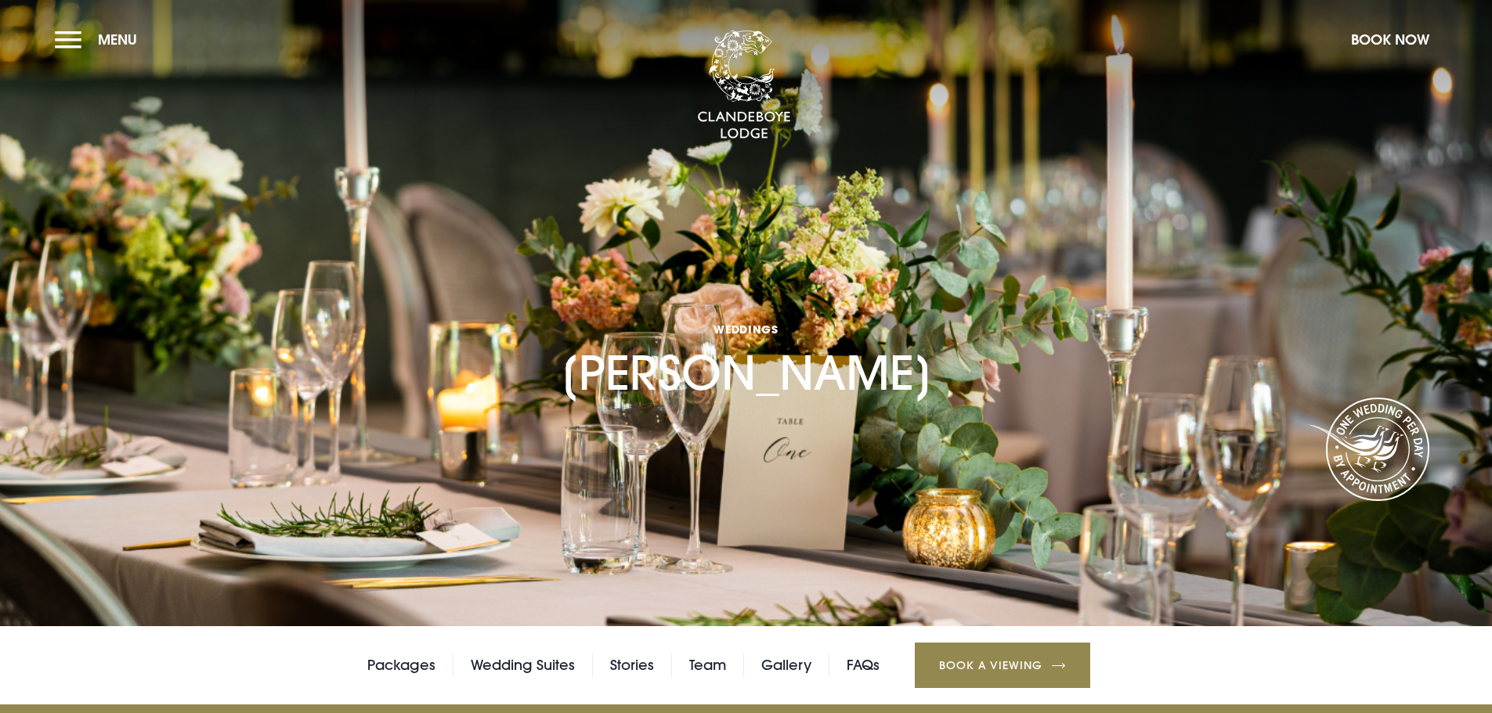 This screenshot has height=713, width=1492. What do you see at coordinates (632, 665) in the screenshot?
I see `a: Stories` at bounding box center [632, 665].